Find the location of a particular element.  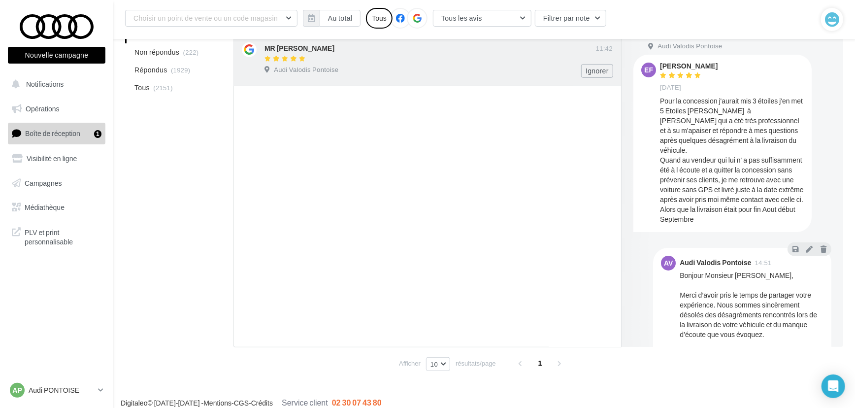

span: Tous is located at coordinates (142, 88).